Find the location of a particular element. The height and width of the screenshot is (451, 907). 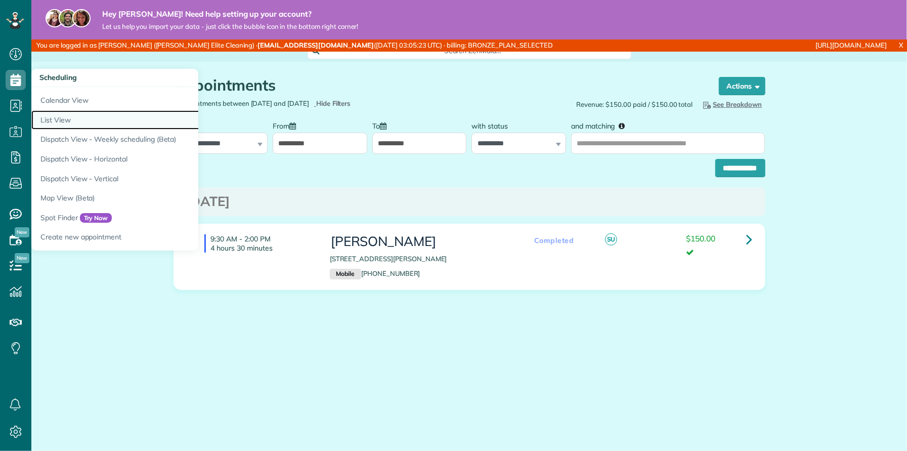

a: Spot FinderTry Now is located at coordinates (158, 218).